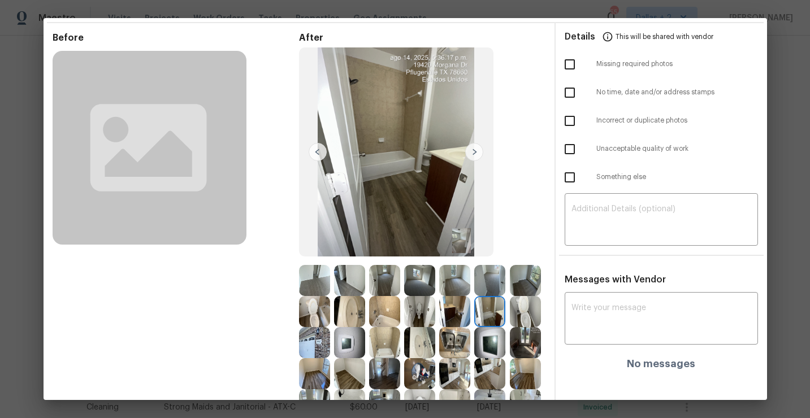  I want to click on img: left-chevron-button-url, so click(318, 152).